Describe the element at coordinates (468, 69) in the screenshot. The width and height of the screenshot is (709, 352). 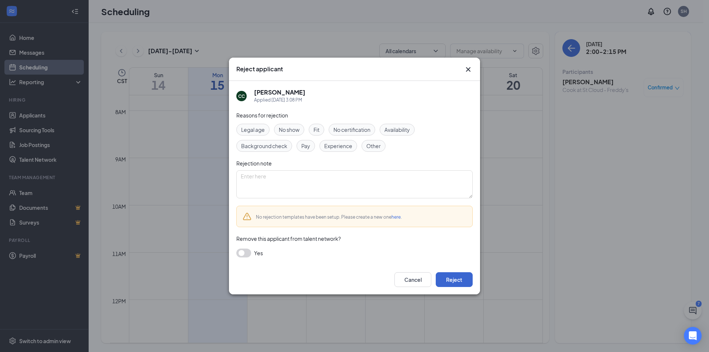
I see `svg: Cross` at that location.